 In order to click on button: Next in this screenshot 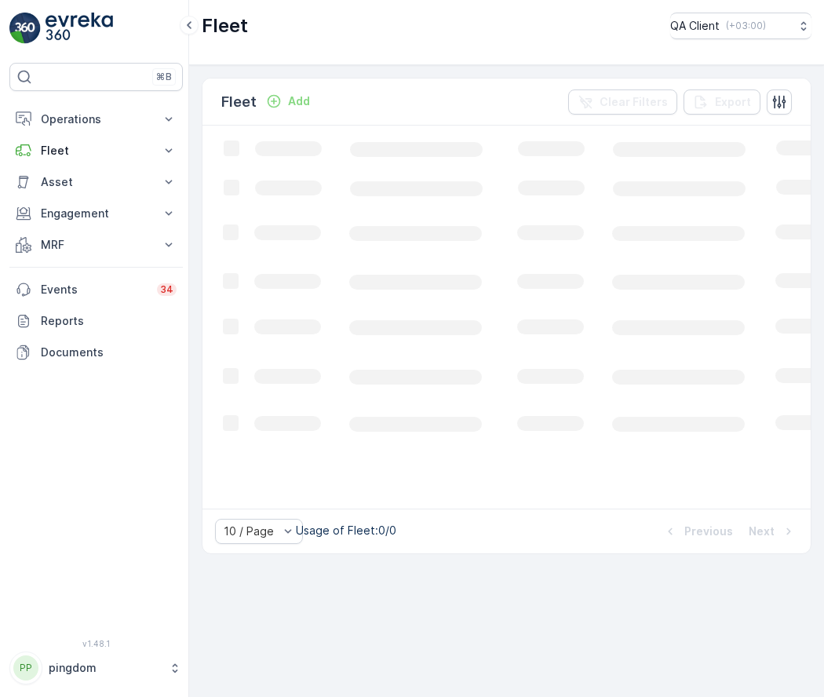, I will do `click(772, 531)`.